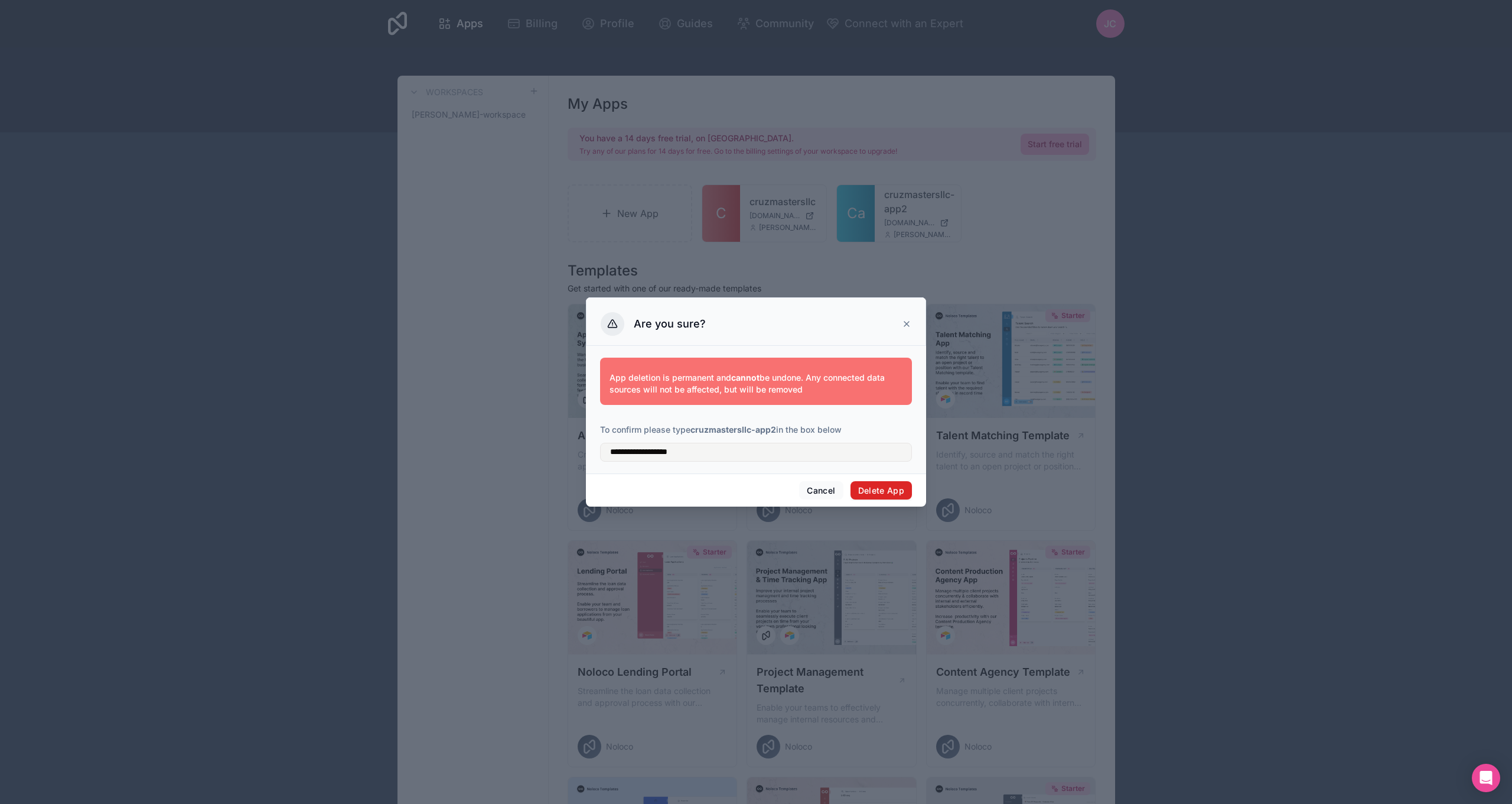 The image size is (1512, 804). What do you see at coordinates (756, 383) in the screenshot?
I see `p: App deletion is permanent and be undone. Any connected data sources will not be affected, but wil...` at bounding box center [756, 383].